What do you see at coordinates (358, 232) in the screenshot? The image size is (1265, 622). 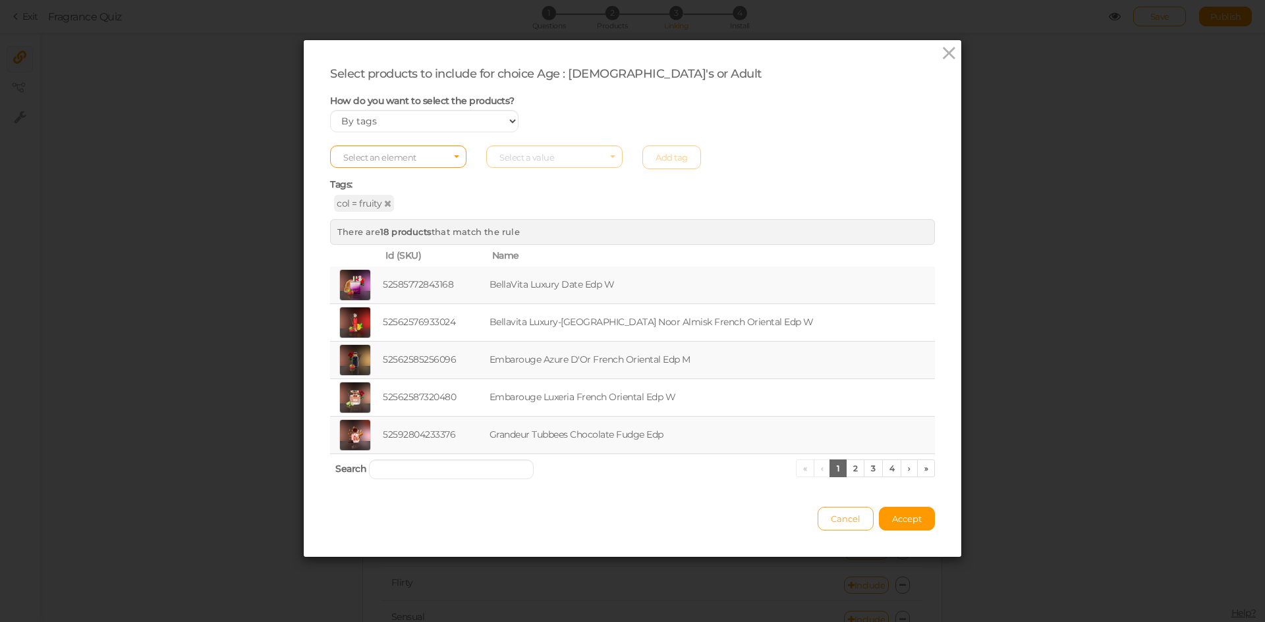 I see `span: There are` at bounding box center [358, 232].